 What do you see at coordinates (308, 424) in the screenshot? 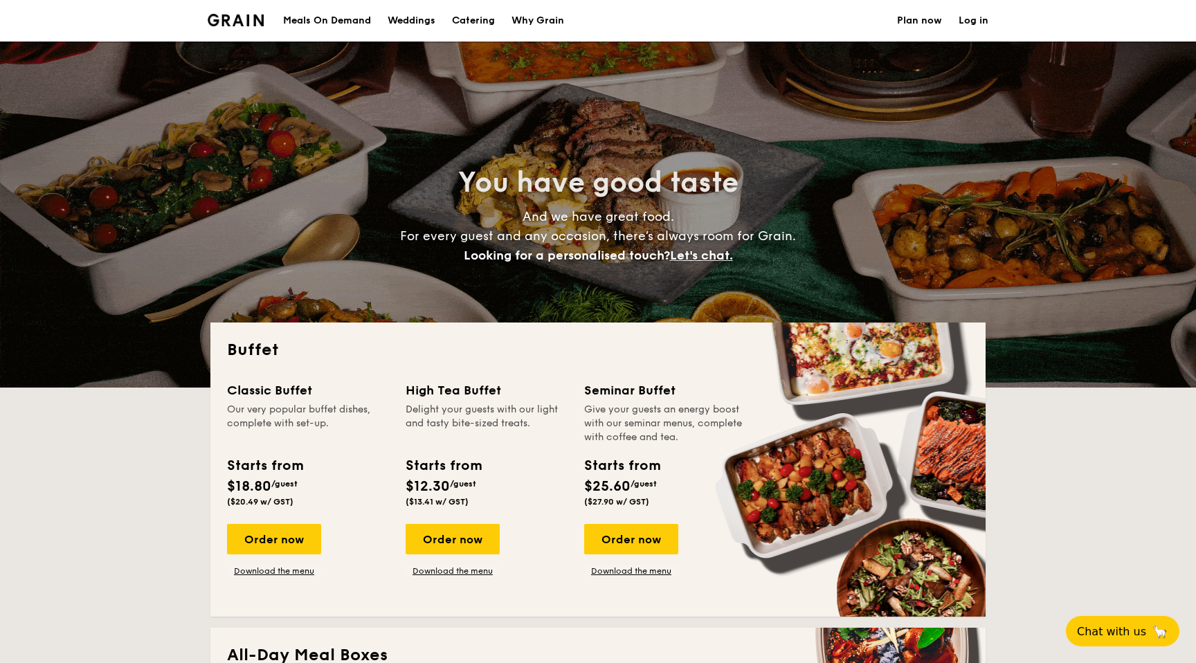
I see `div: Our very popular buffet dishes, complete with set-up.` at bounding box center [308, 424].